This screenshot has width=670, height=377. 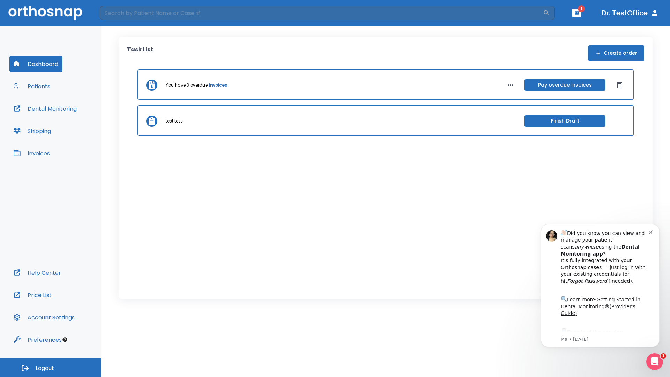 I want to click on button: Dismiss notification, so click(x=121, y=18).